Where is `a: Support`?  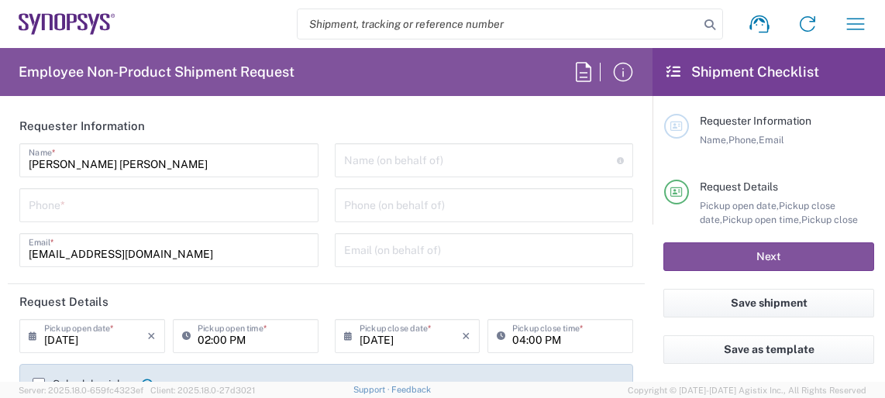 a: Support is located at coordinates (373, 390).